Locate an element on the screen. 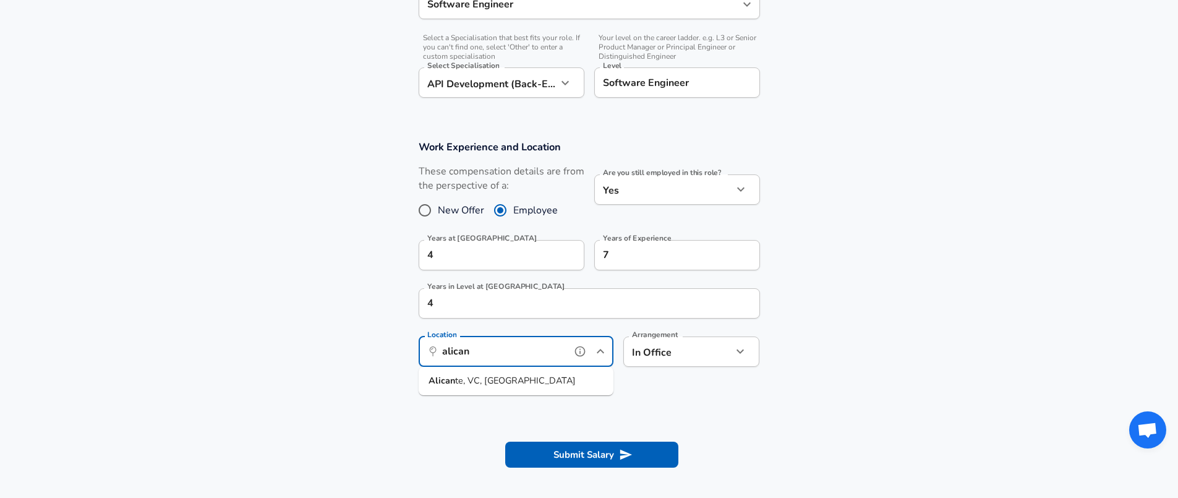  div: Open chat is located at coordinates (1148, 430).